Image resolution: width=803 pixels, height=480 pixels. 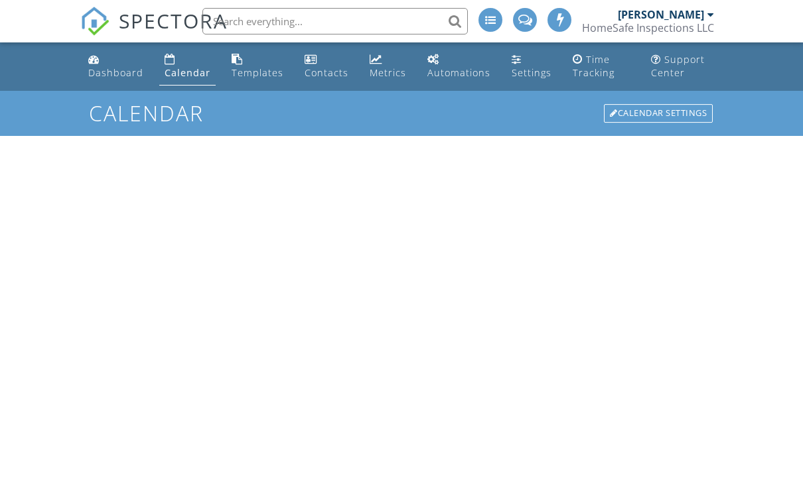 I want to click on a: Support Center, so click(x=682, y=66).